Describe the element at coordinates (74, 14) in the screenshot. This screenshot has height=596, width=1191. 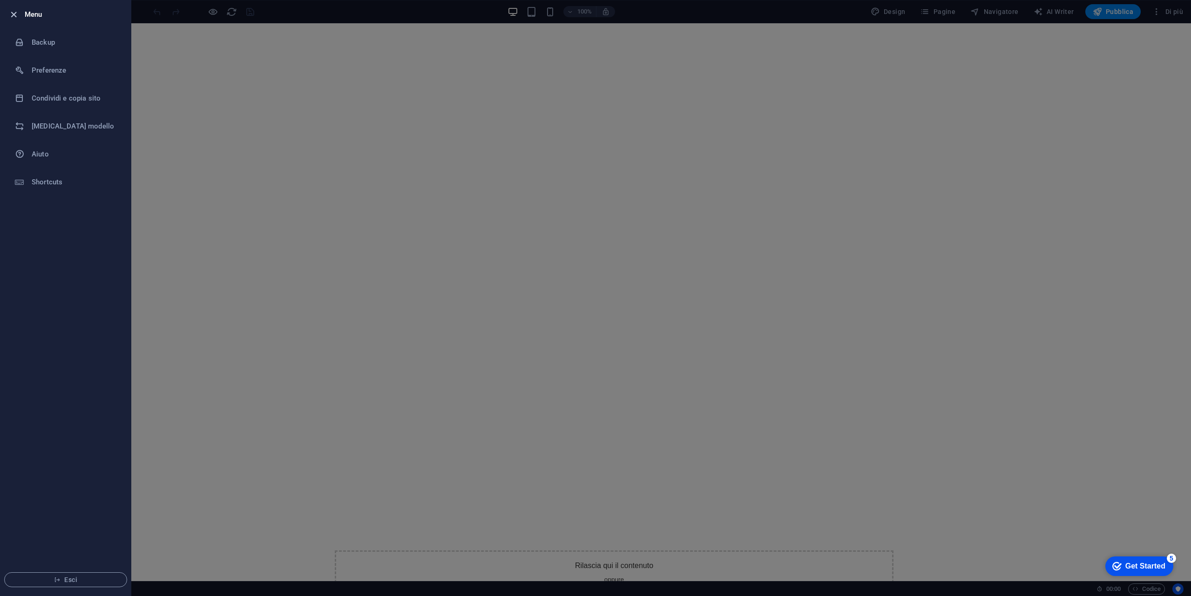
I see `h6: Menu` at that location.